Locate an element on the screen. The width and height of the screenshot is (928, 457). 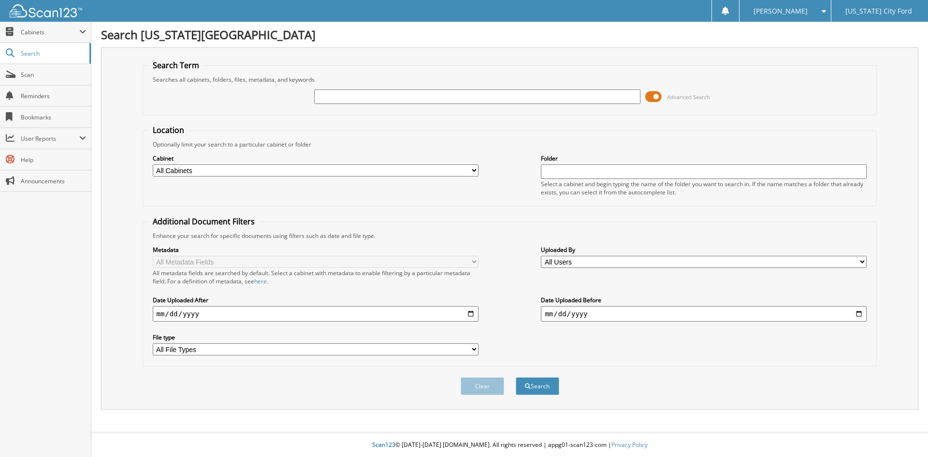
label: Date Uploaded After is located at coordinates (316, 300).